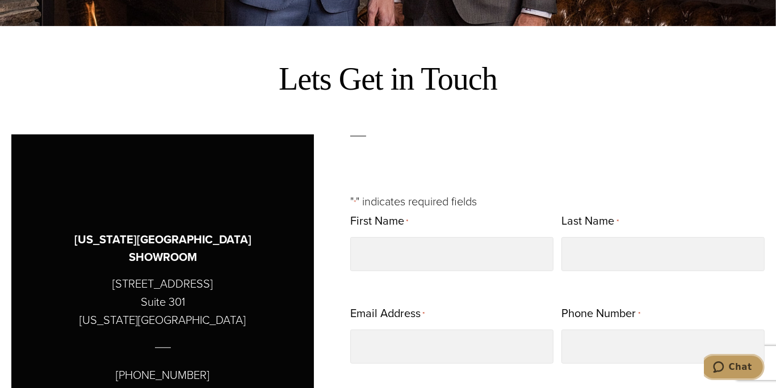  What do you see at coordinates (379, 221) in the screenshot?
I see `label: First Name` at bounding box center [379, 221].